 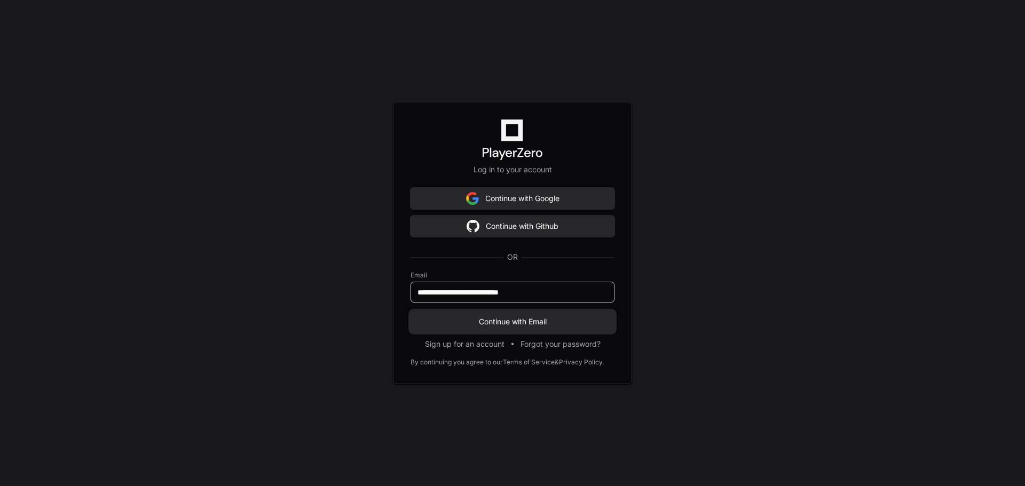 What do you see at coordinates (512, 322) in the screenshot?
I see `span: Continue with Email` at bounding box center [512, 322].